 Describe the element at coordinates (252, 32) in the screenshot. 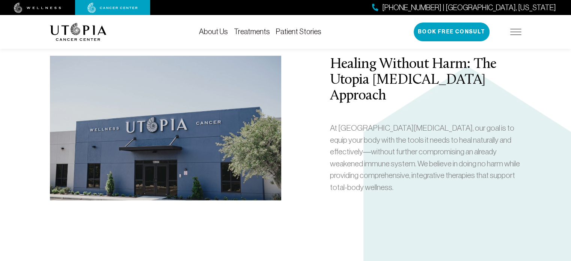

I see `a: Treatments` at that location.